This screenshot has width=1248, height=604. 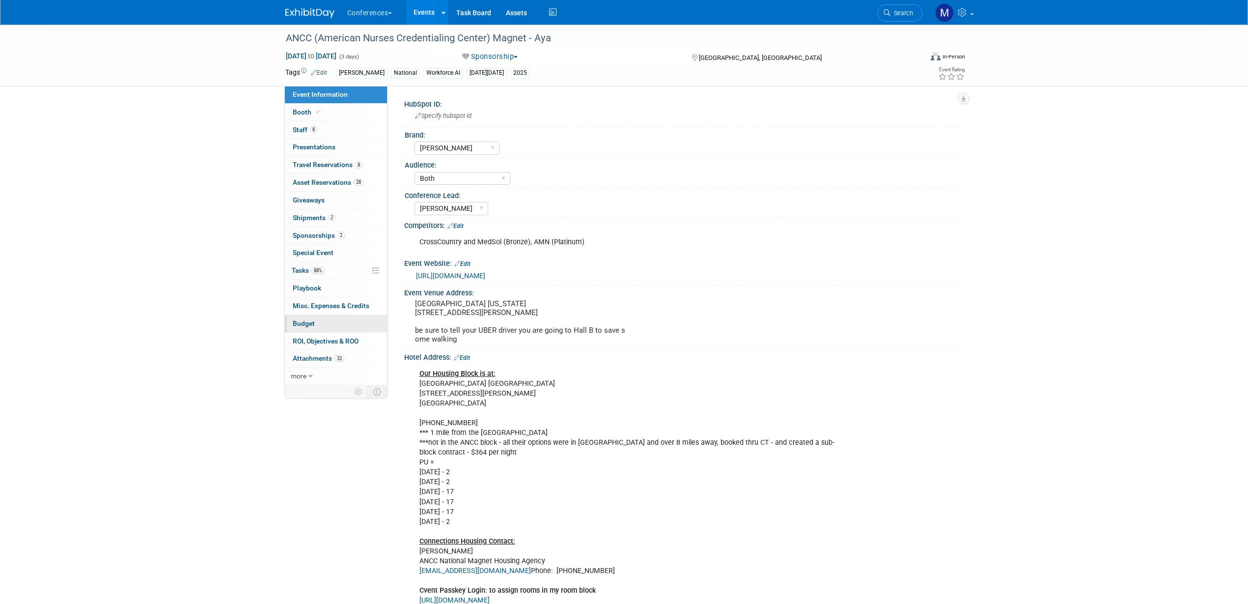 What do you see at coordinates (336, 200) in the screenshot?
I see `a: Giveaways` at bounding box center [336, 200].